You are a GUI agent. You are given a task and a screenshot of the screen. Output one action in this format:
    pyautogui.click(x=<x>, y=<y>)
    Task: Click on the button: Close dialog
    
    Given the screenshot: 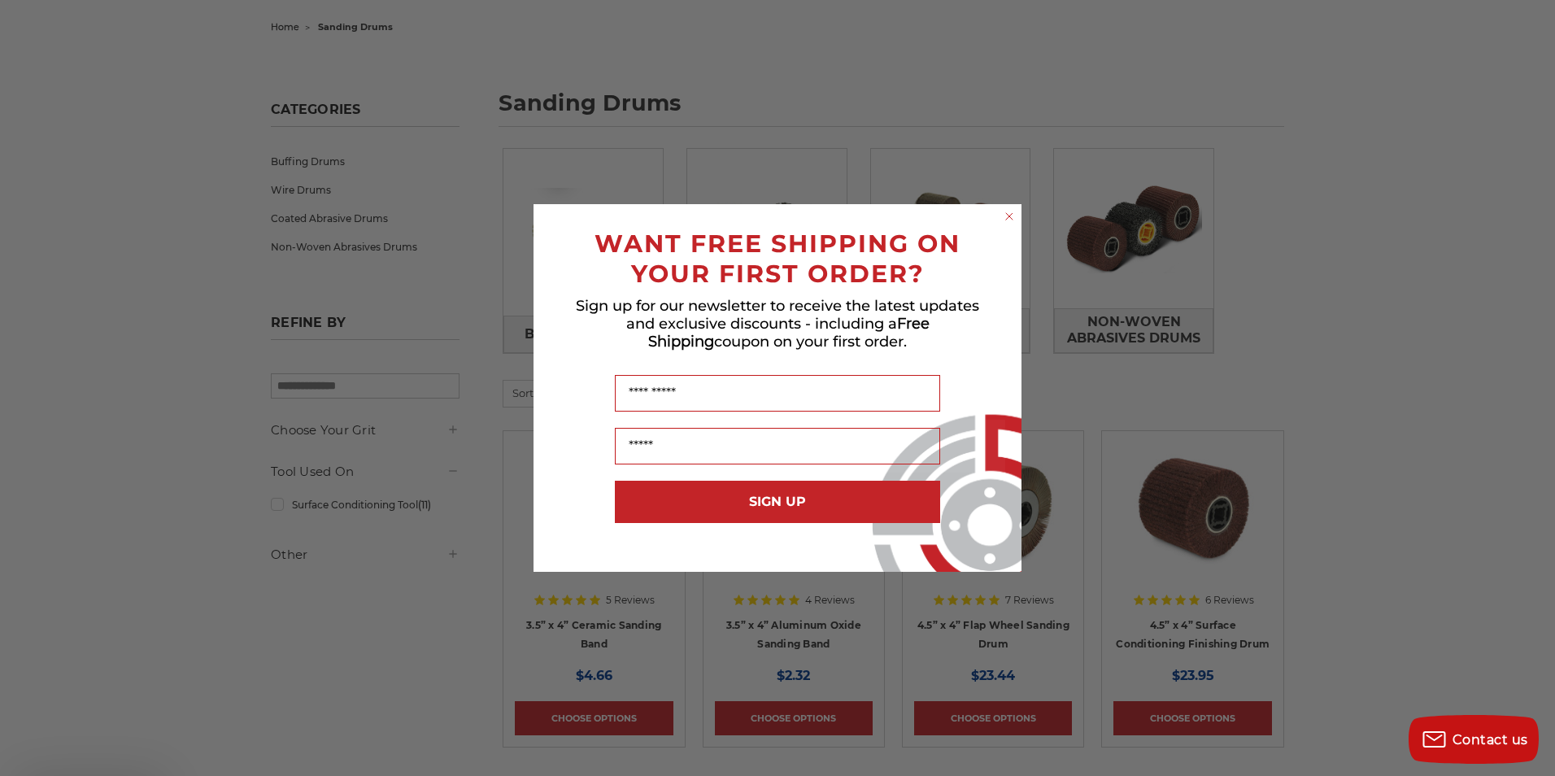 What is the action you would take?
    pyautogui.click(x=1009, y=216)
    